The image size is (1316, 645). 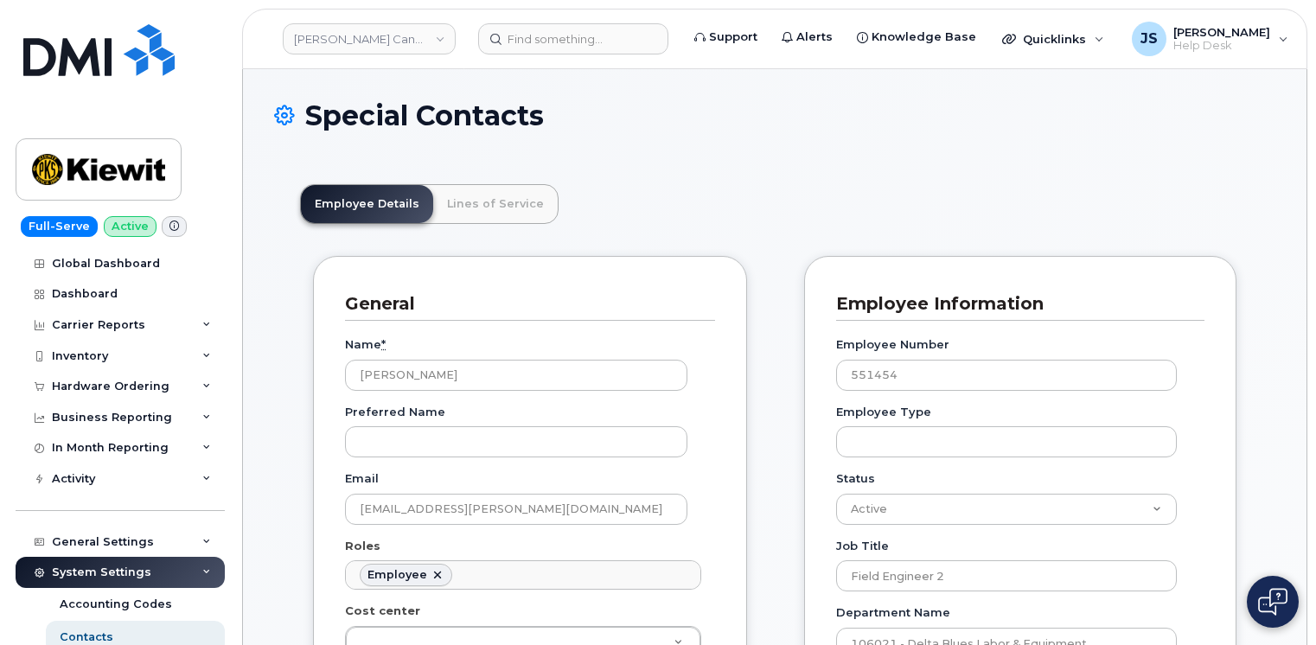 I want to click on label: Employee Number, so click(x=893, y=344).